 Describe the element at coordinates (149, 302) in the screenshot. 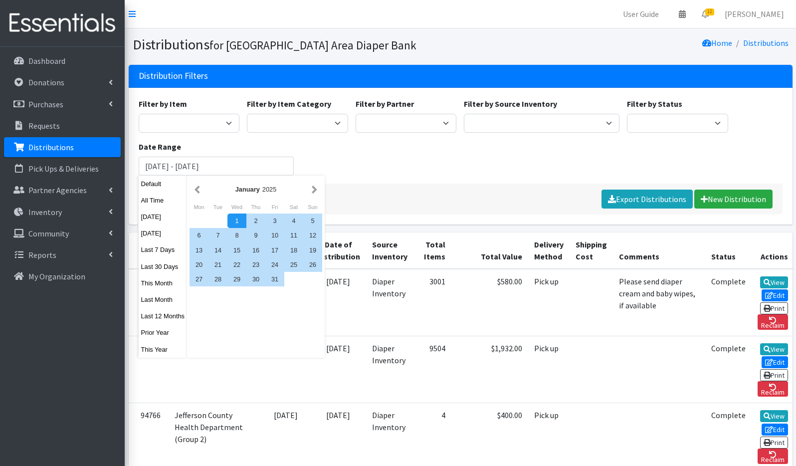

I see `td: 94764` at that location.